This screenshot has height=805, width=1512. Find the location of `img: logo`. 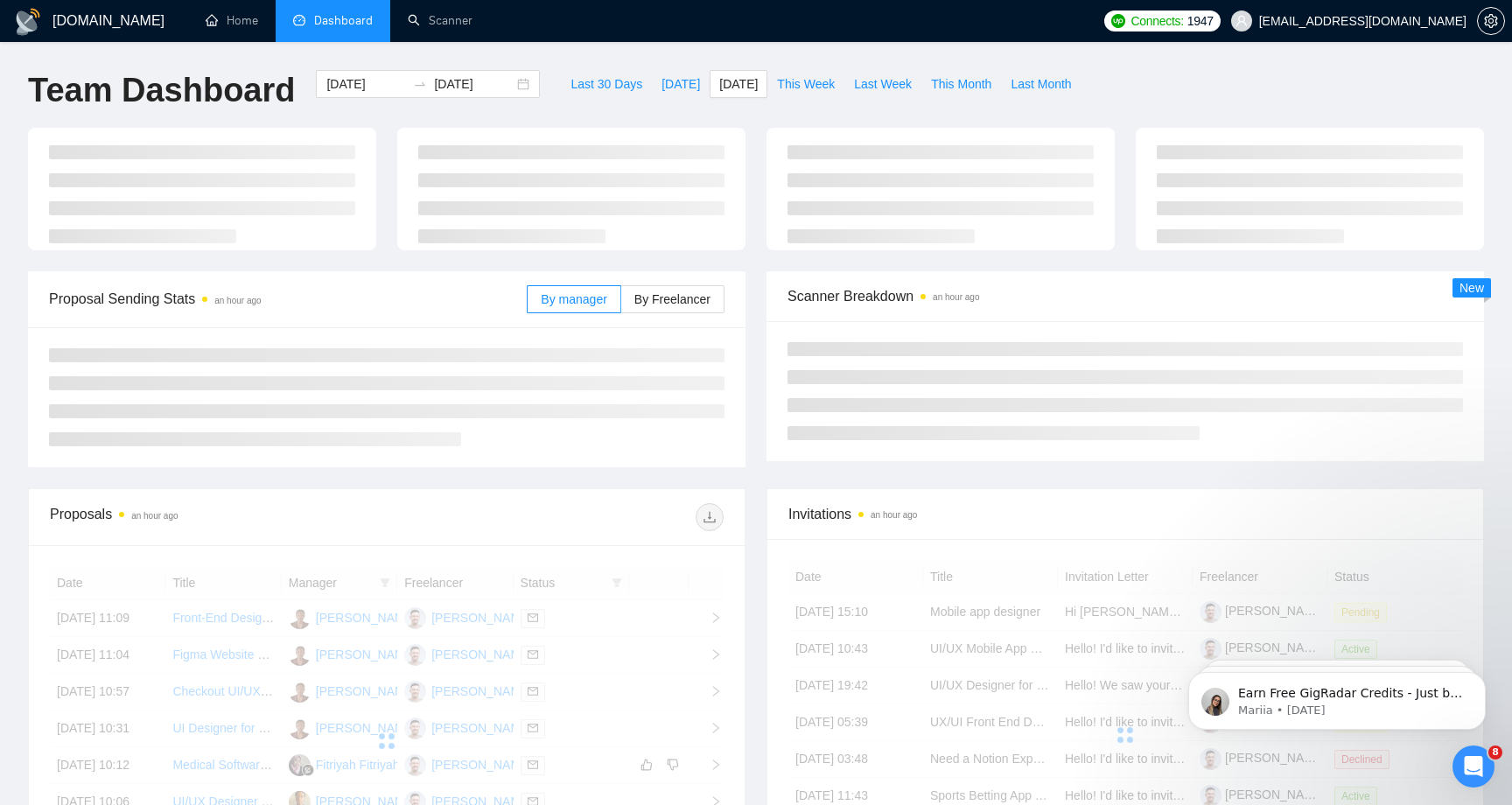

img: logo is located at coordinates (28, 22).